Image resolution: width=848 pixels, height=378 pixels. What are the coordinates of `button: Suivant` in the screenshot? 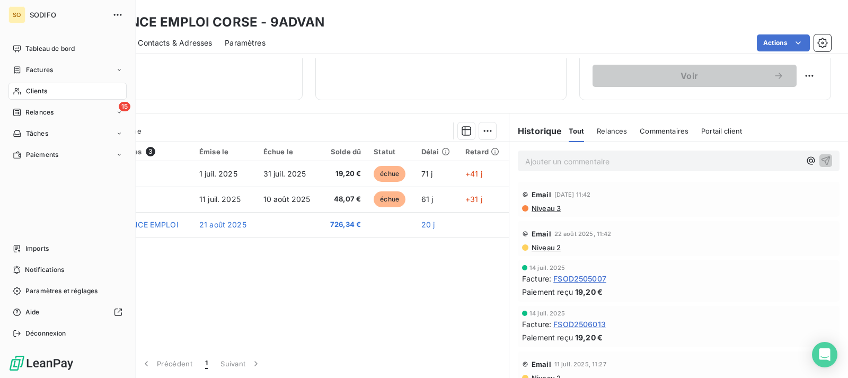 It's located at (241, 363).